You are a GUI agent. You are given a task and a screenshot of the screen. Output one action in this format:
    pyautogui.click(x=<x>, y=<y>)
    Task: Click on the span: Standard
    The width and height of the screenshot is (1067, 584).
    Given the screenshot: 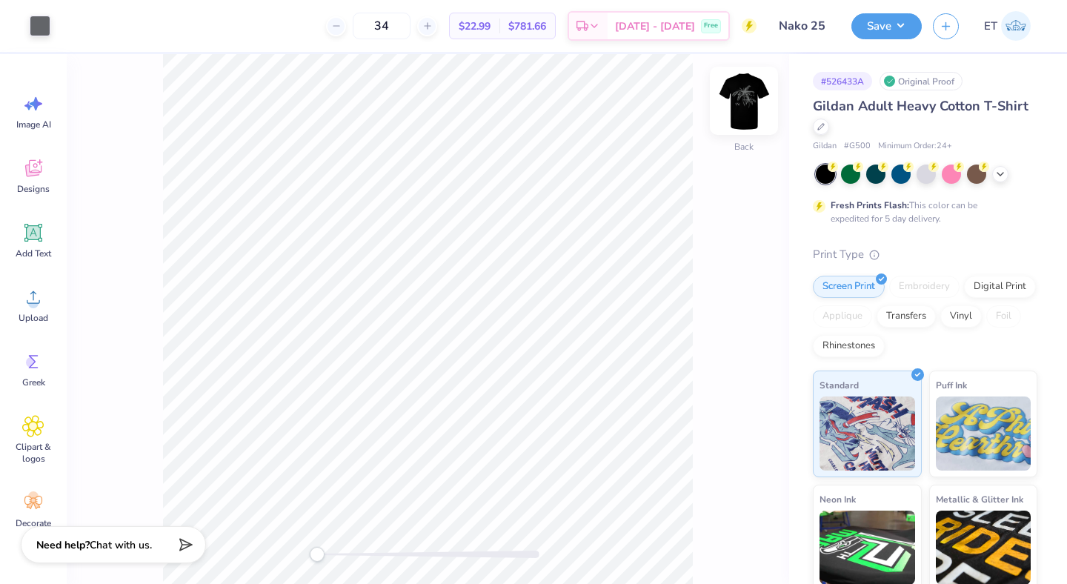 What is the action you would take?
    pyautogui.click(x=839, y=385)
    